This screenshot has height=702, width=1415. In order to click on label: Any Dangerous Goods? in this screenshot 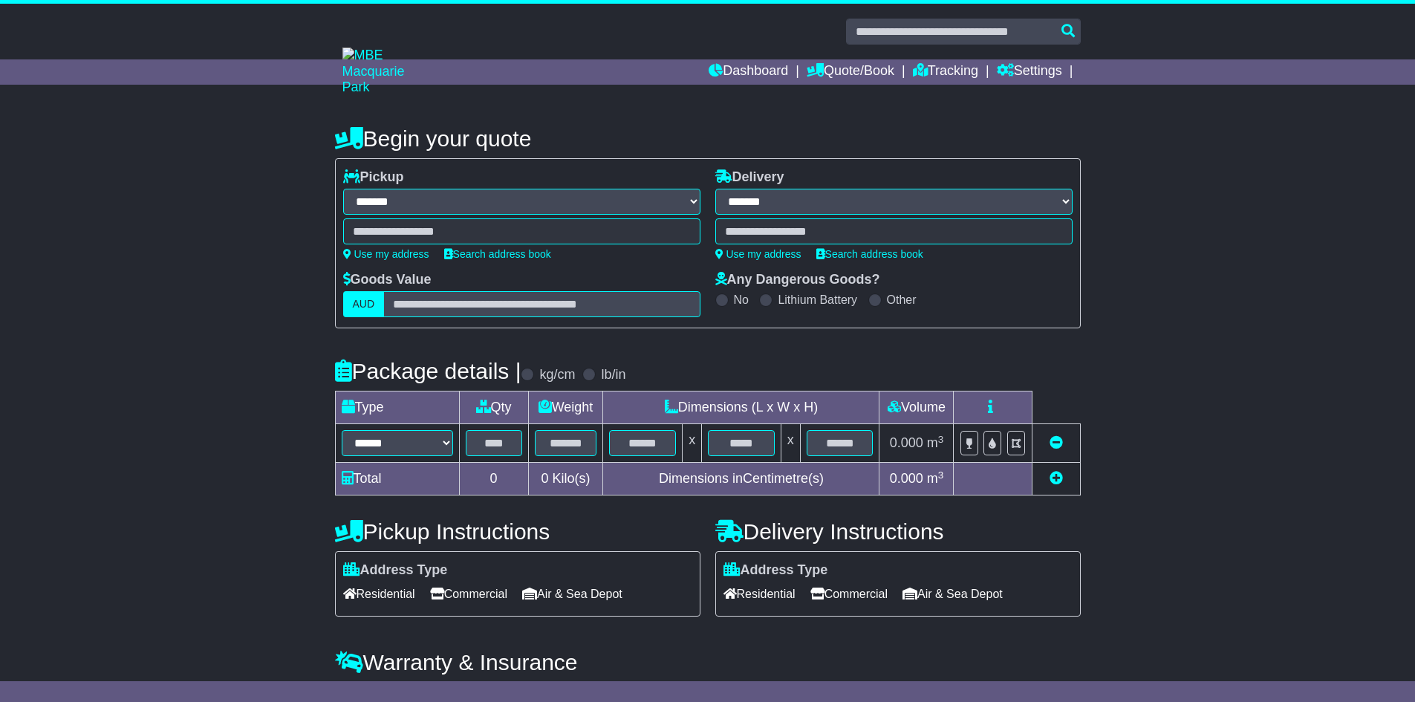, I will do `click(798, 280)`.